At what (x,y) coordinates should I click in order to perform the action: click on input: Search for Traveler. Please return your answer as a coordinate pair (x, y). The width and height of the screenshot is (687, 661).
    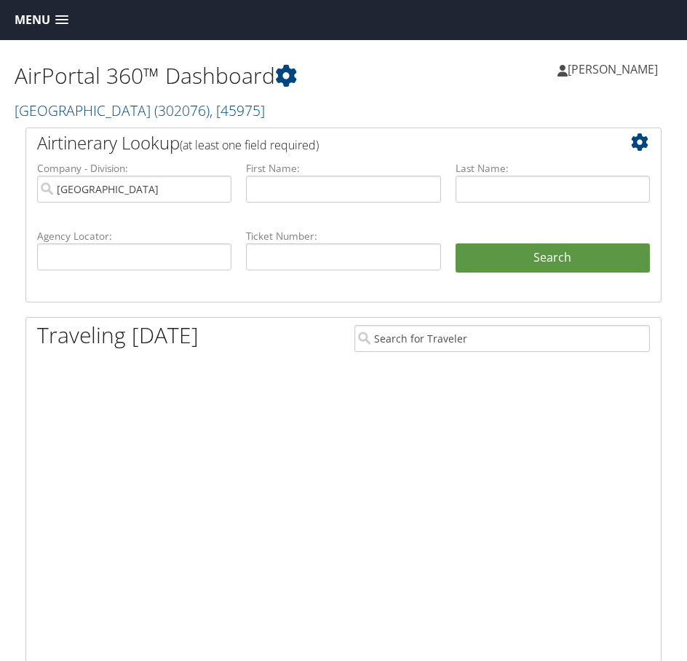
    Looking at the image, I should click on (503, 338).